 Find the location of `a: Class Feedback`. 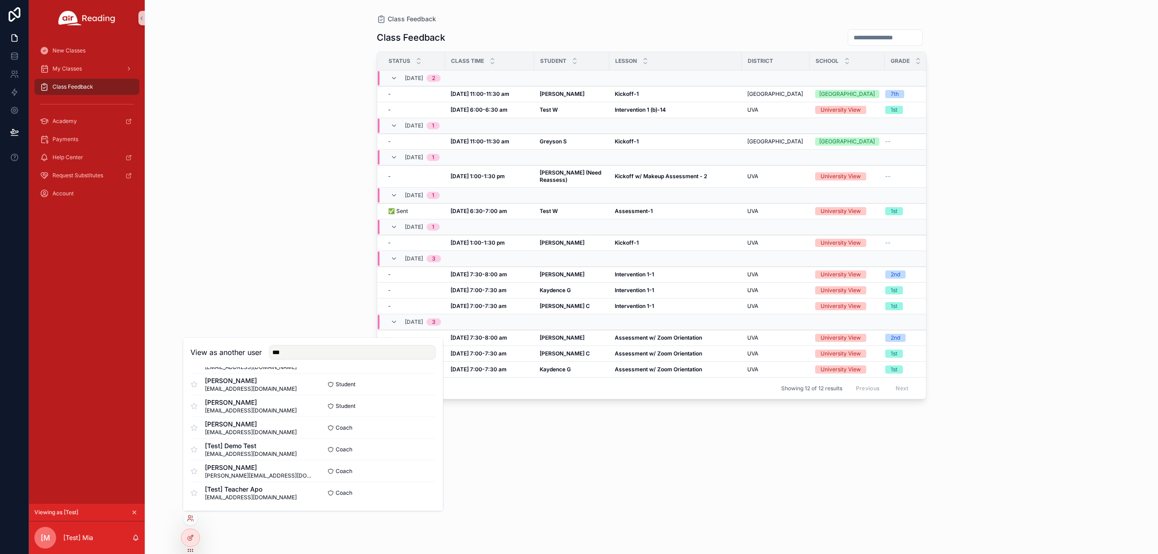

a: Class Feedback is located at coordinates (406, 19).